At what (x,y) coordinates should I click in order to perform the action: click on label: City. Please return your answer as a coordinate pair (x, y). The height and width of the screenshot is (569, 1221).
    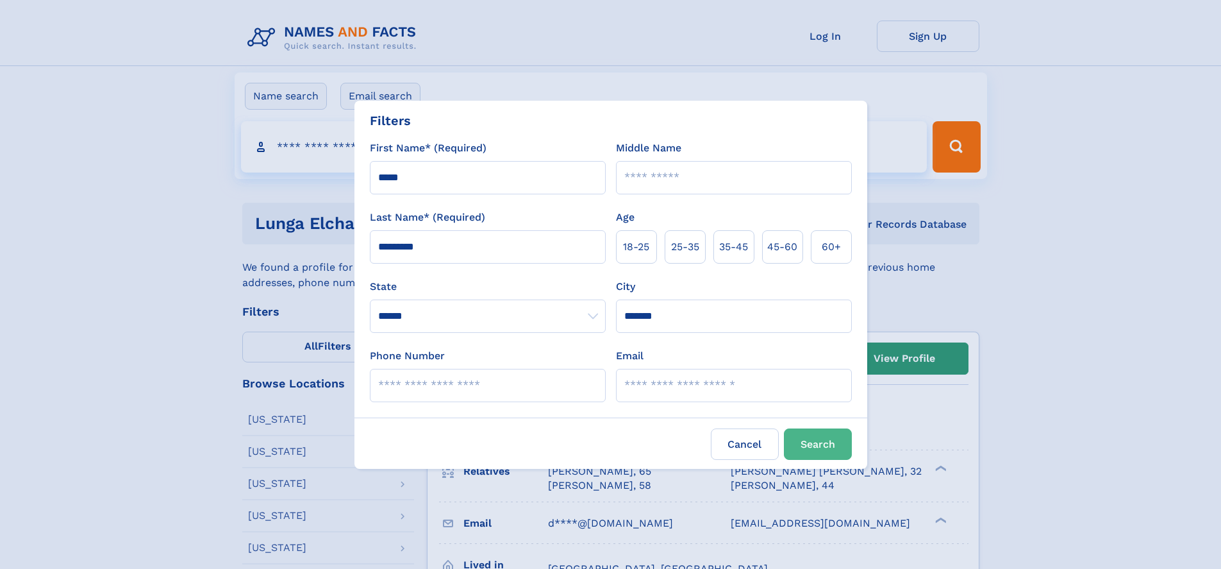
    Looking at the image, I should click on (626, 287).